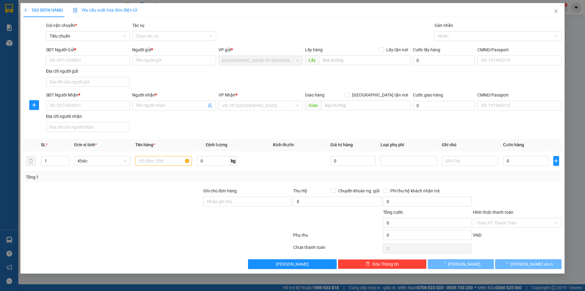 This screenshot has height=291, width=585. What do you see at coordinates (470, 161) in the screenshot?
I see `input: Ghi Chú` at bounding box center [470, 161].